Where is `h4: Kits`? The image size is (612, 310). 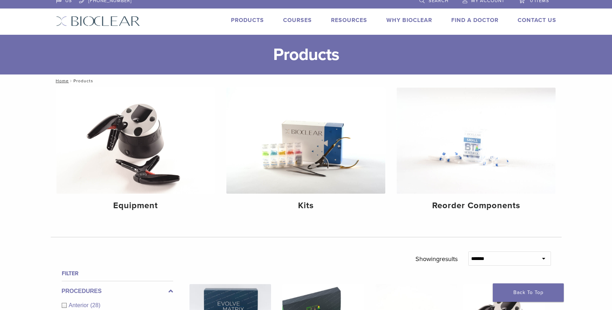 h4: Kits is located at coordinates (306, 206).